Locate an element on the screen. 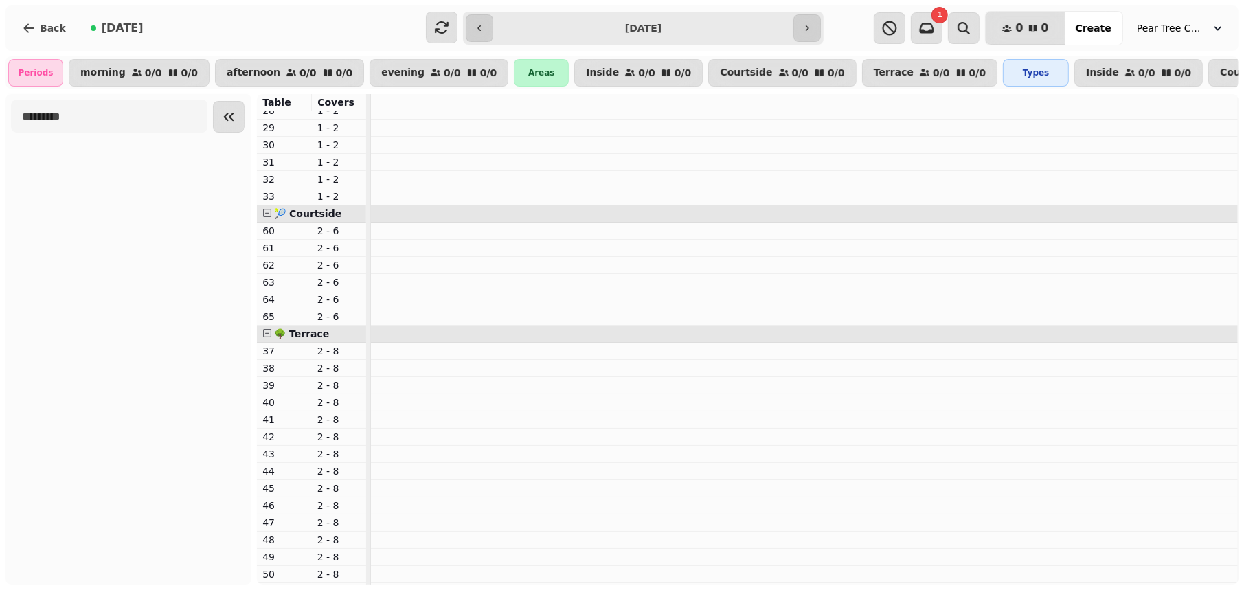 This screenshot has width=1244, height=590. p: 30 is located at coordinates (284, 145).